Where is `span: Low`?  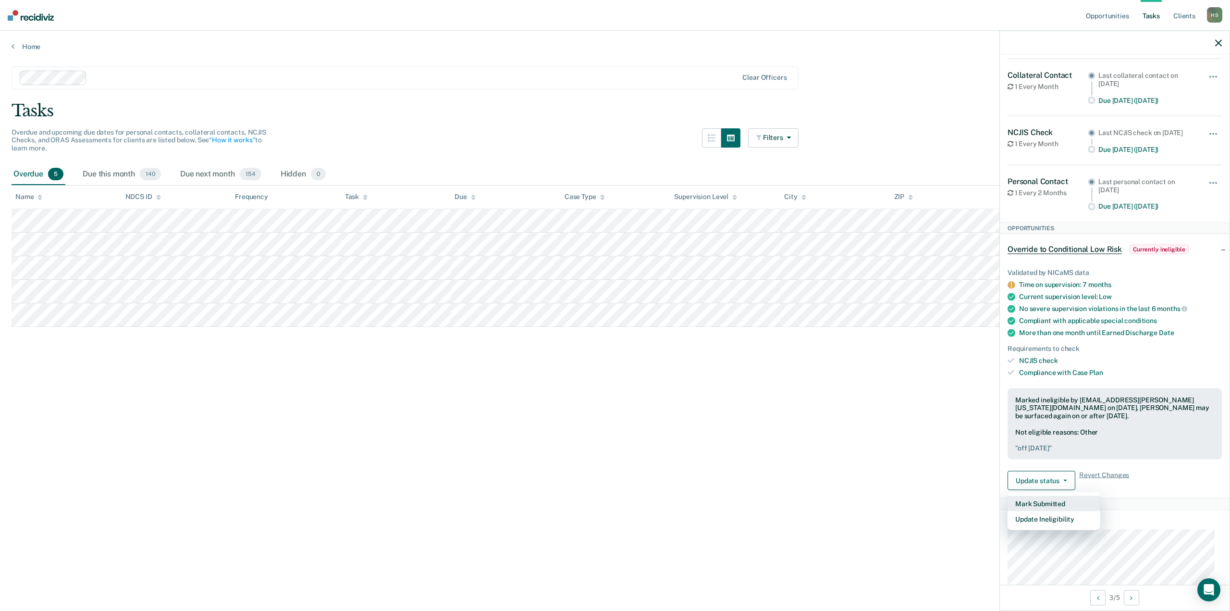 span: Low is located at coordinates (1105, 296).